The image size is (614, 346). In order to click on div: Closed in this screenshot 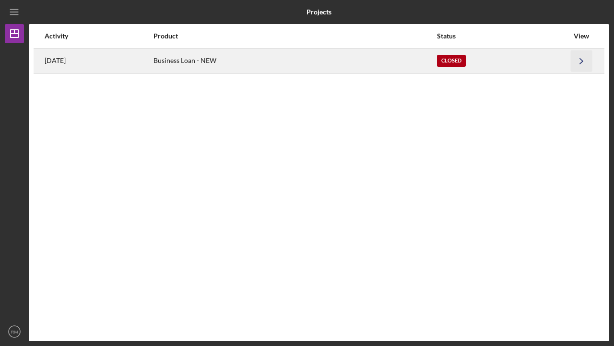, I will do `click(452, 60)`.